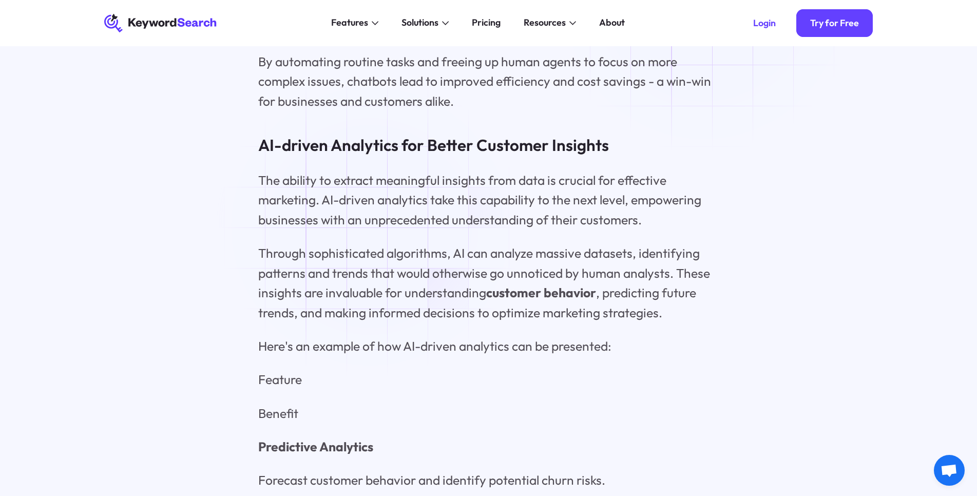 The width and height of the screenshot is (977, 496). I want to click on div: Resources, so click(545, 23).